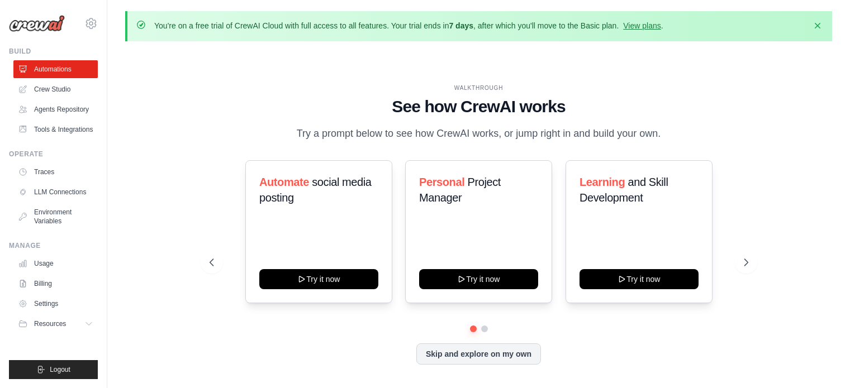 This screenshot has width=850, height=388. What do you see at coordinates (55, 192) in the screenshot?
I see `a: LLM Connections` at bounding box center [55, 192].